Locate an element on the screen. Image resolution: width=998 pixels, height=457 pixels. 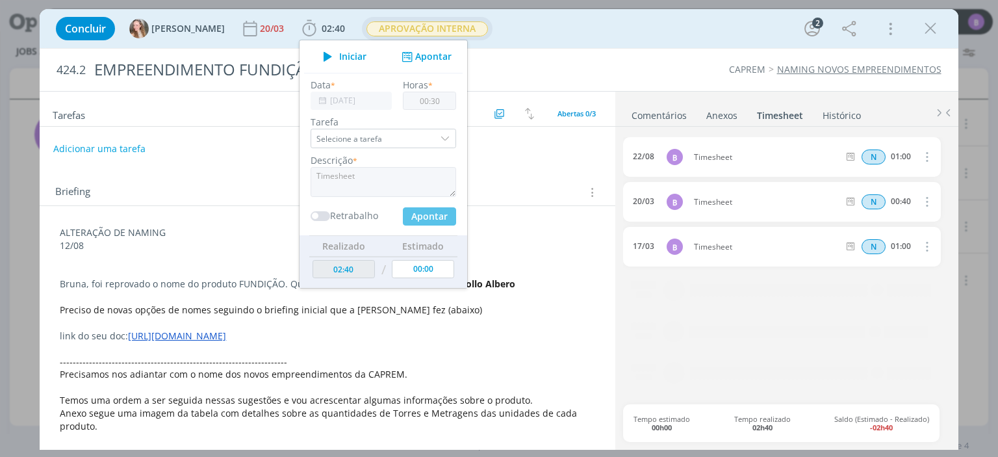
a: Comentários is located at coordinates (659, 112).